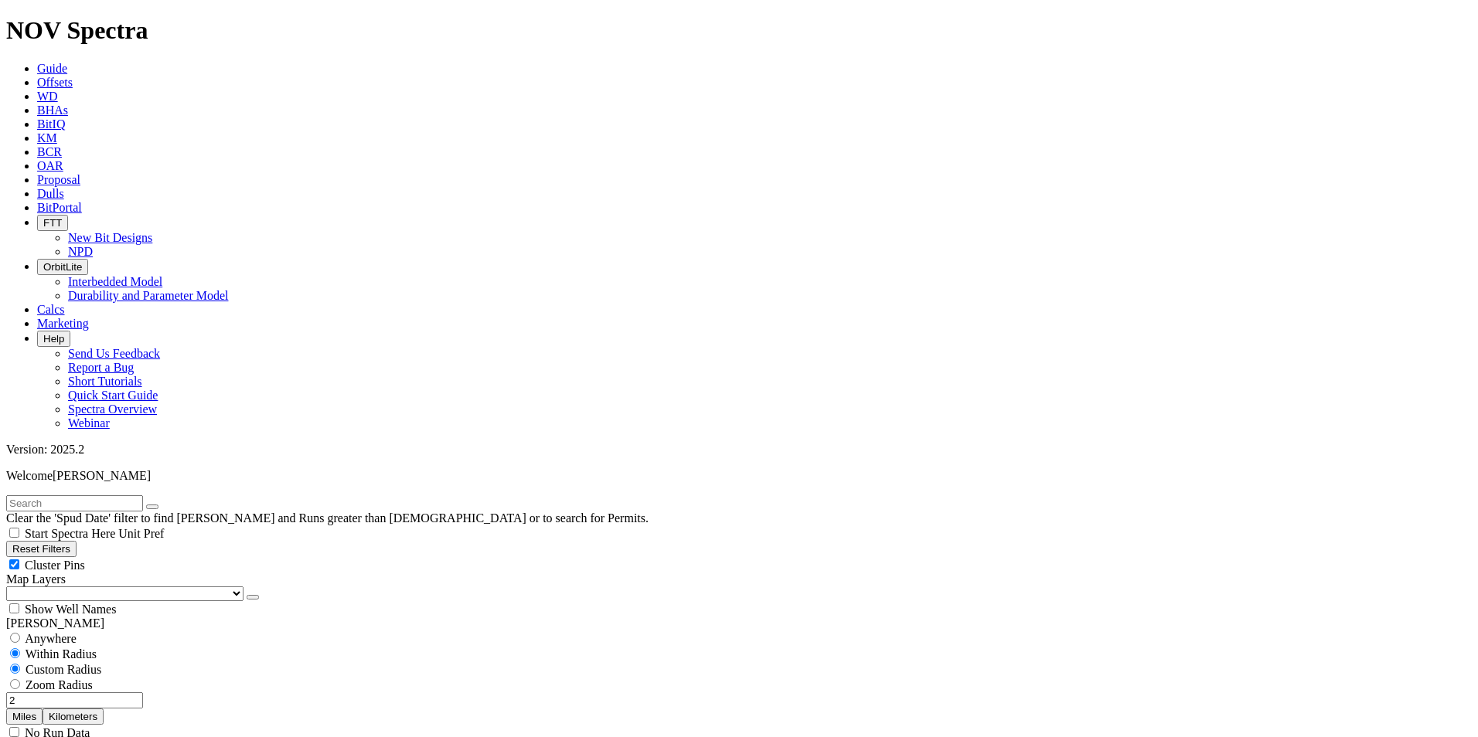 The image size is (1478, 737). Describe the element at coordinates (74, 503) in the screenshot. I see `input: Search` at that location.